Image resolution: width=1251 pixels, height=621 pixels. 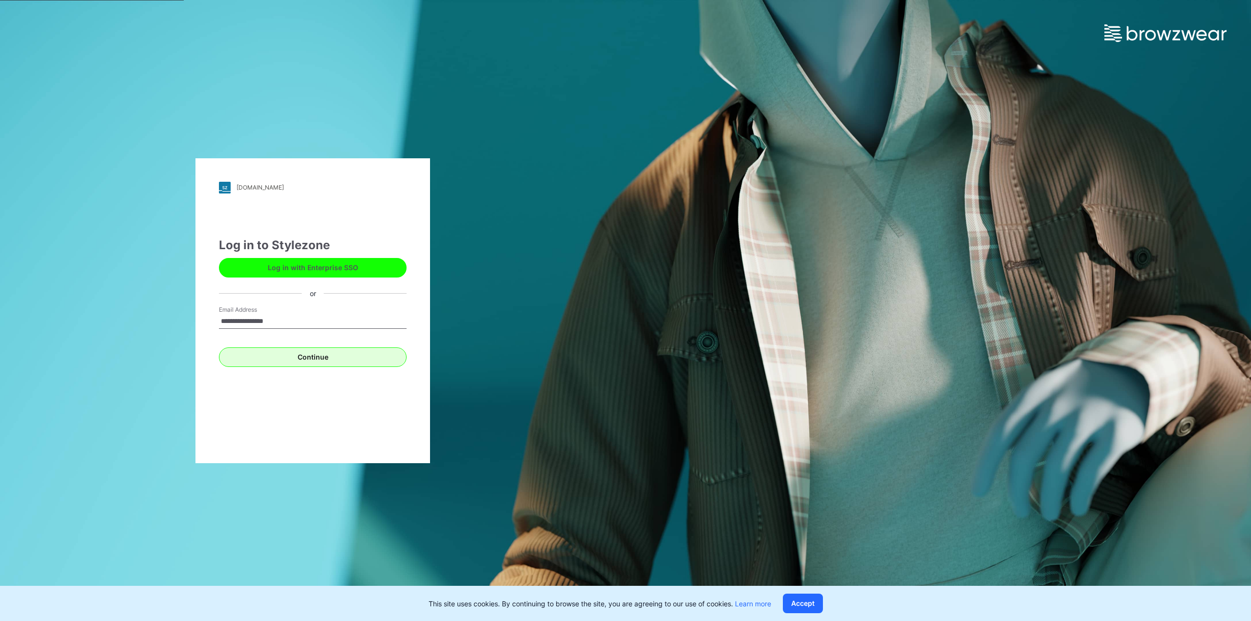 What do you see at coordinates (313, 293) in the screenshot?
I see `div: or` at bounding box center [313, 293].